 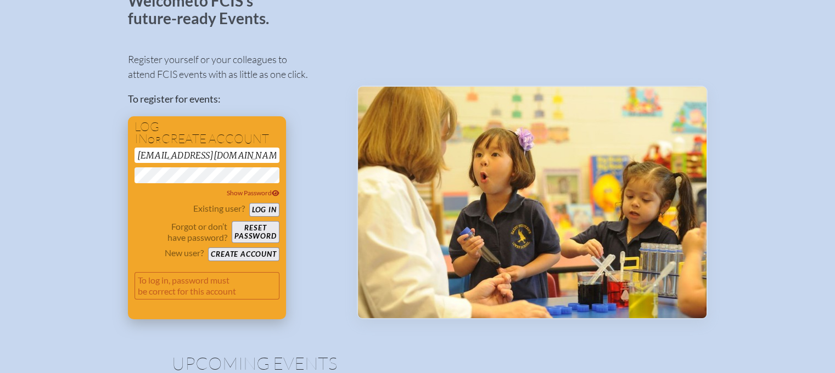 I want to click on h1: Log in create account, so click(x=207, y=133).